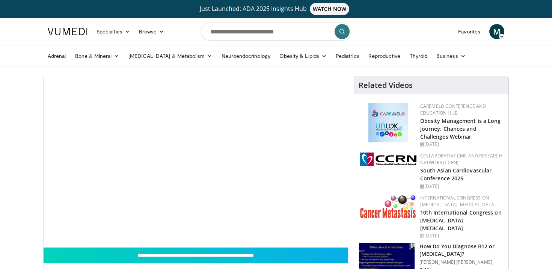 The image size is (552, 269). I want to click on video-js: Video Player, so click(196, 162).